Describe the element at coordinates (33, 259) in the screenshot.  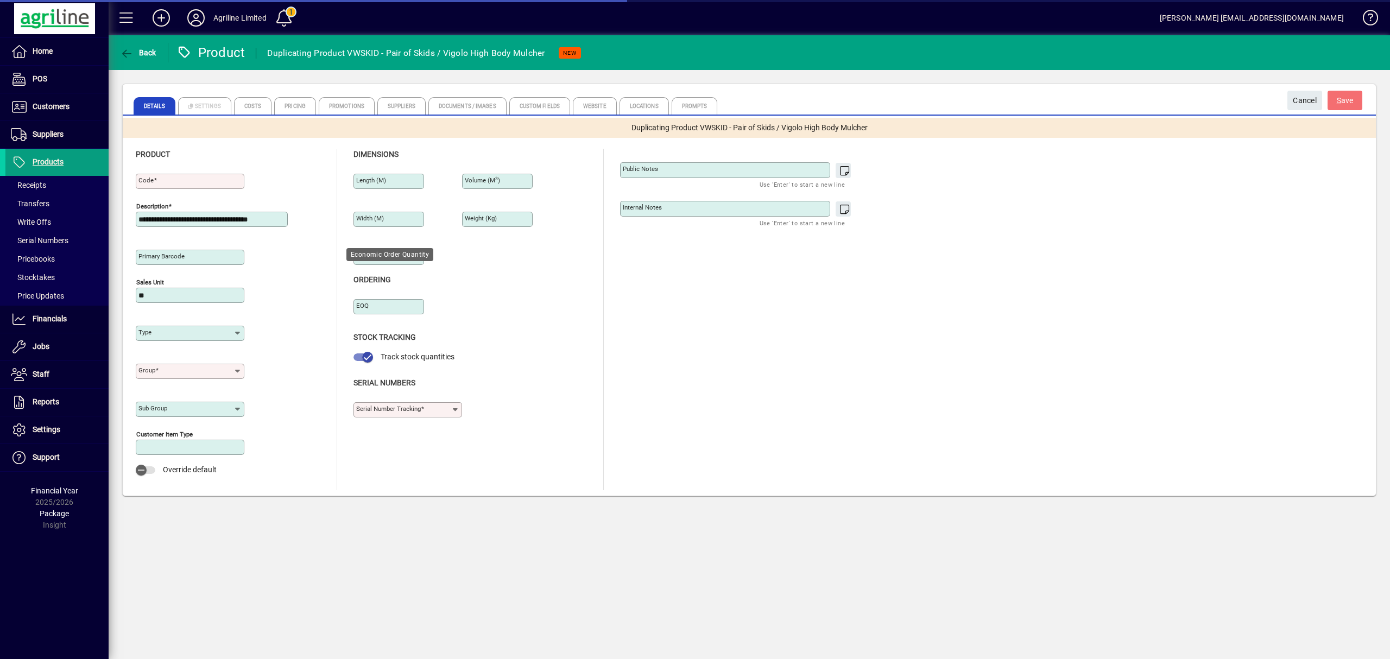
I see `span: Pricebooks` at that location.